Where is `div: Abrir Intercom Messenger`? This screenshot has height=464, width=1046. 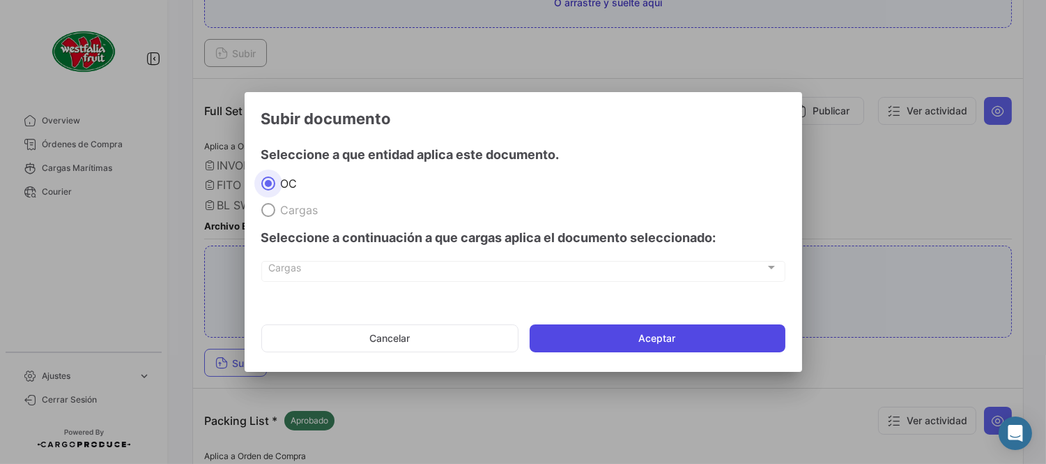 div: Abrir Intercom Messenger is located at coordinates (1016, 433).